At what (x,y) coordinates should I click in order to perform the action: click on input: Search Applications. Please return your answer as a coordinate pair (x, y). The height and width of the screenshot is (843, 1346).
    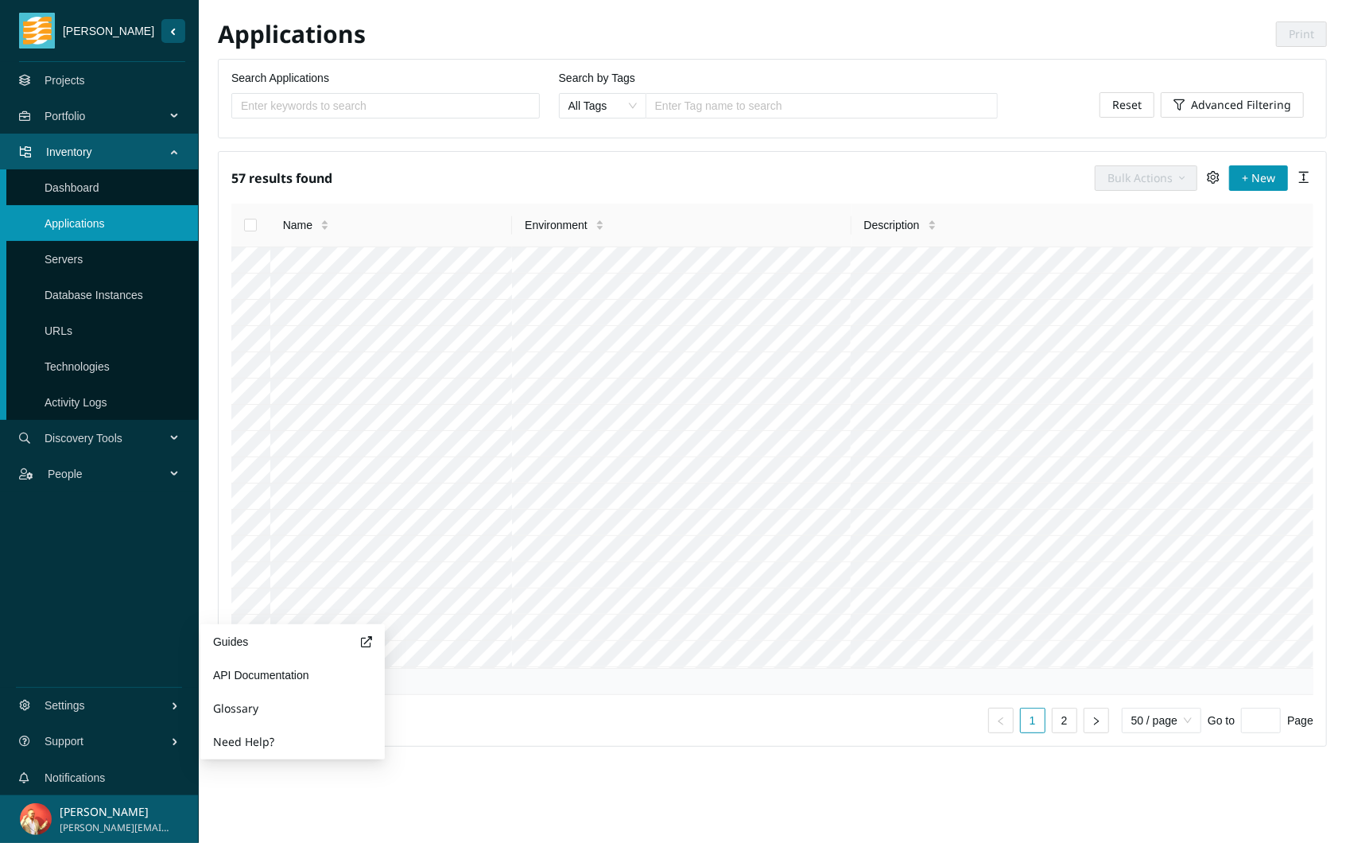
    Looking at the image, I should click on (379, 106).